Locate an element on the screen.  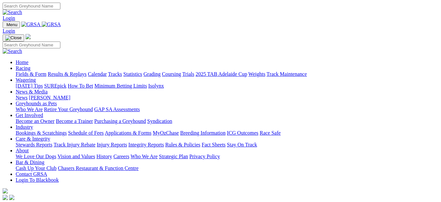
a: Weights is located at coordinates (257, 74).